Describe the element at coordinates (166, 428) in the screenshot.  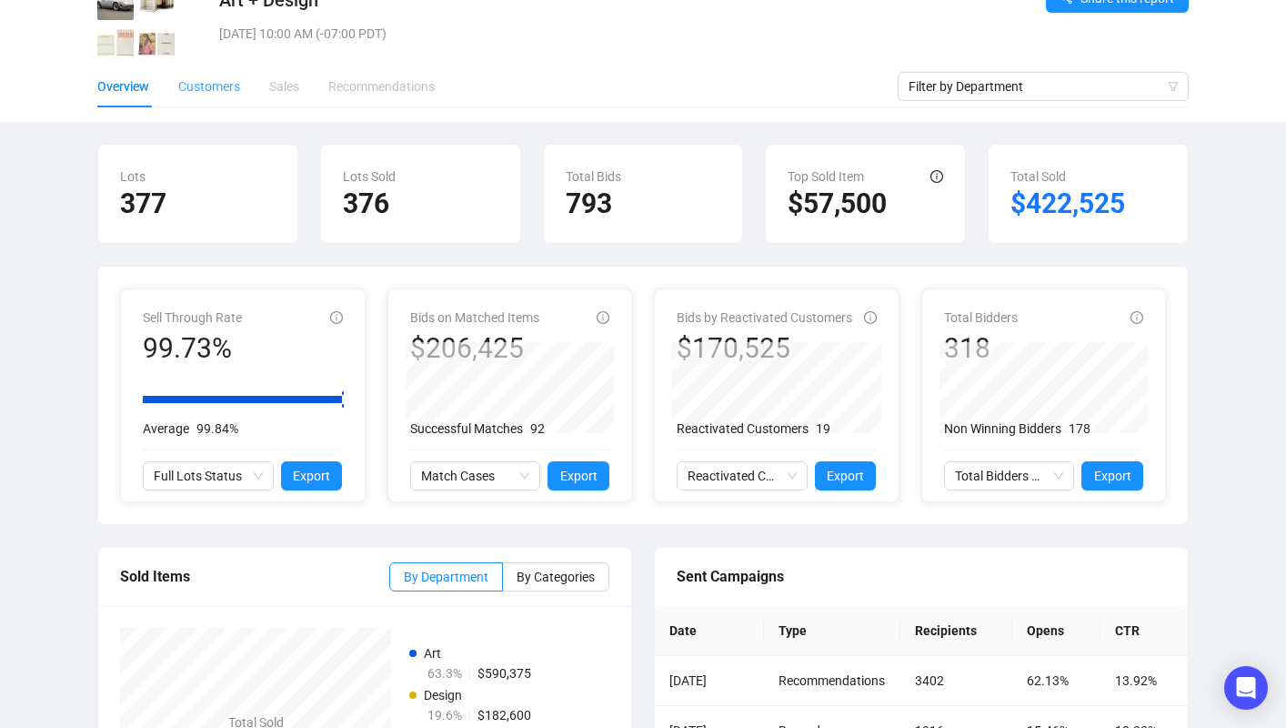
I see `span: Average` at that location.